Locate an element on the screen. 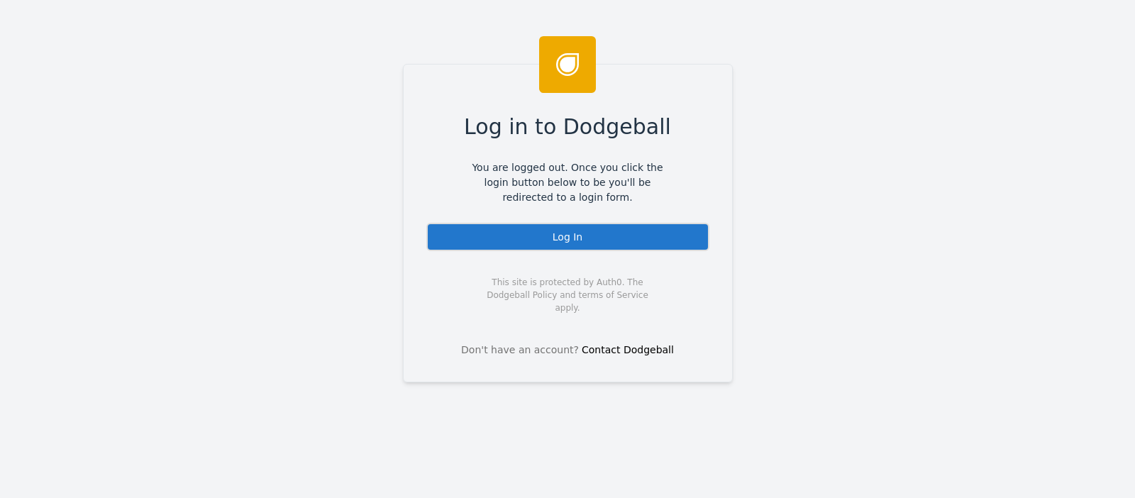  a: Contact Dodgeball is located at coordinates (628, 350).